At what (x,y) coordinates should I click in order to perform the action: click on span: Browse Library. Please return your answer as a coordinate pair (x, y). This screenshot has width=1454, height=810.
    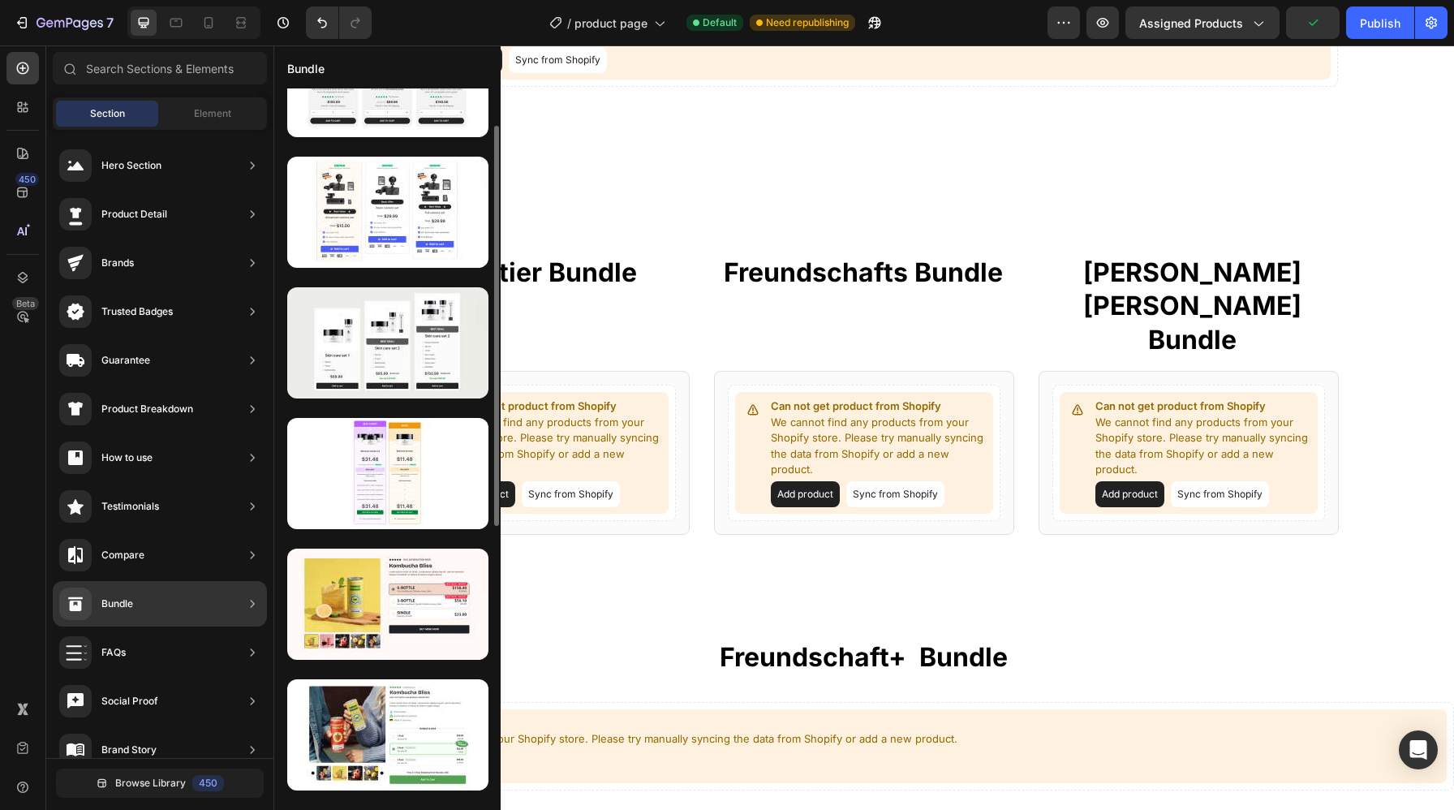
    Looking at the image, I should click on (150, 783).